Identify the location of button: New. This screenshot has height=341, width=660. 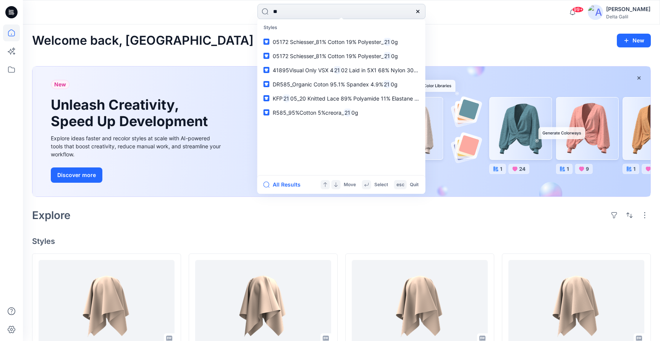
(634, 40).